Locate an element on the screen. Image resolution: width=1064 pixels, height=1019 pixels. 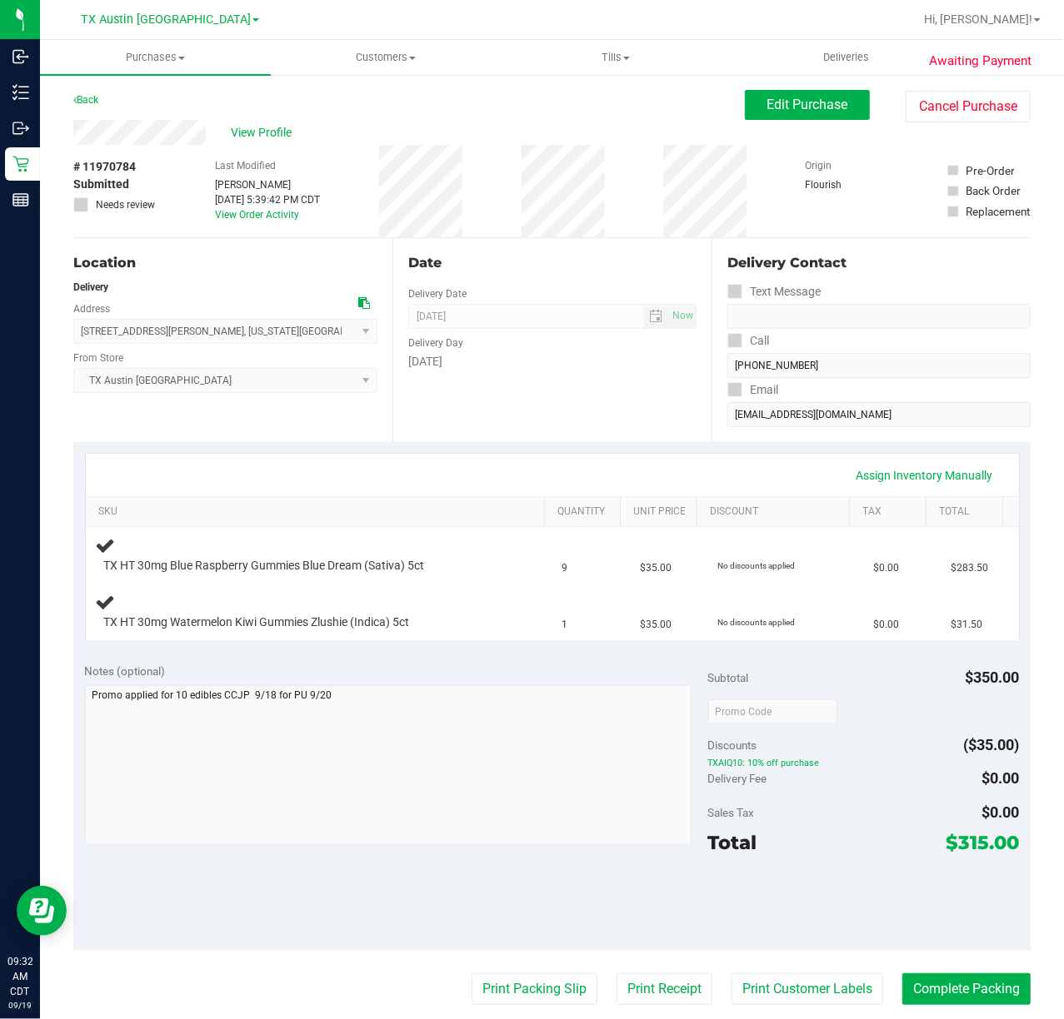
label: Origin is located at coordinates (819, 166).